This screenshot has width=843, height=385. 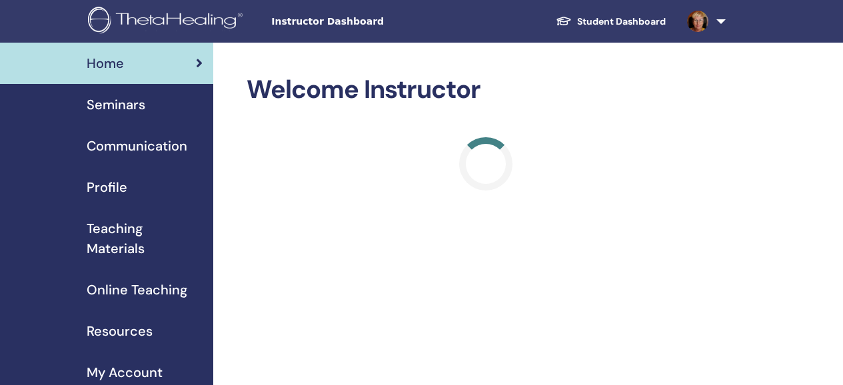 What do you see at coordinates (611, 21) in the screenshot?
I see `a: Student Dashboard` at bounding box center [611, 21].